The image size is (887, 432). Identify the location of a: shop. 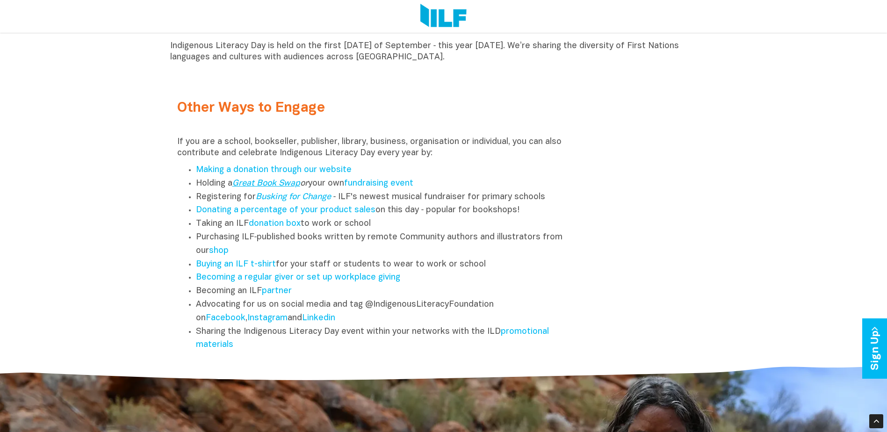
(219, 251).